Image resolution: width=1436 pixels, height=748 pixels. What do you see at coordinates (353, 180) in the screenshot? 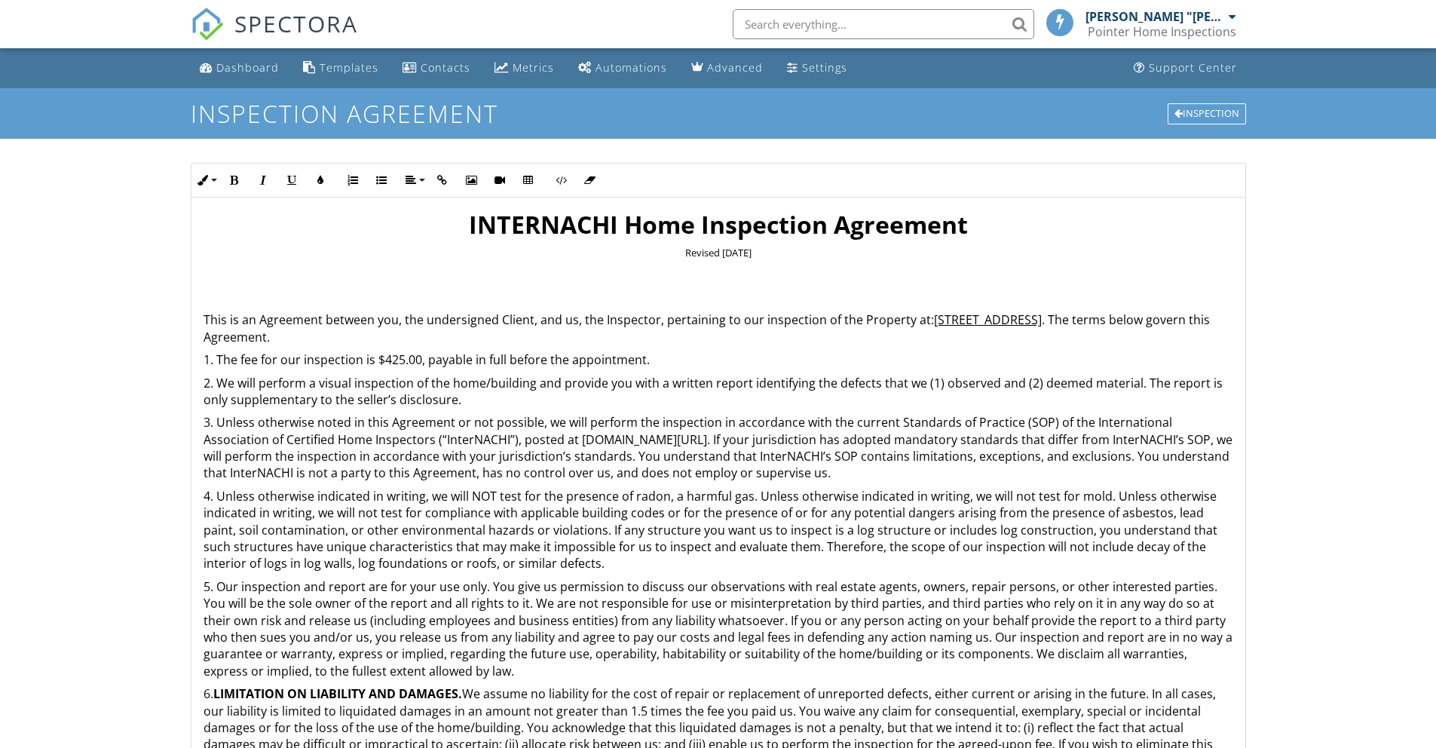
I see `button: Ordered List` at bounding box center [353, 180].